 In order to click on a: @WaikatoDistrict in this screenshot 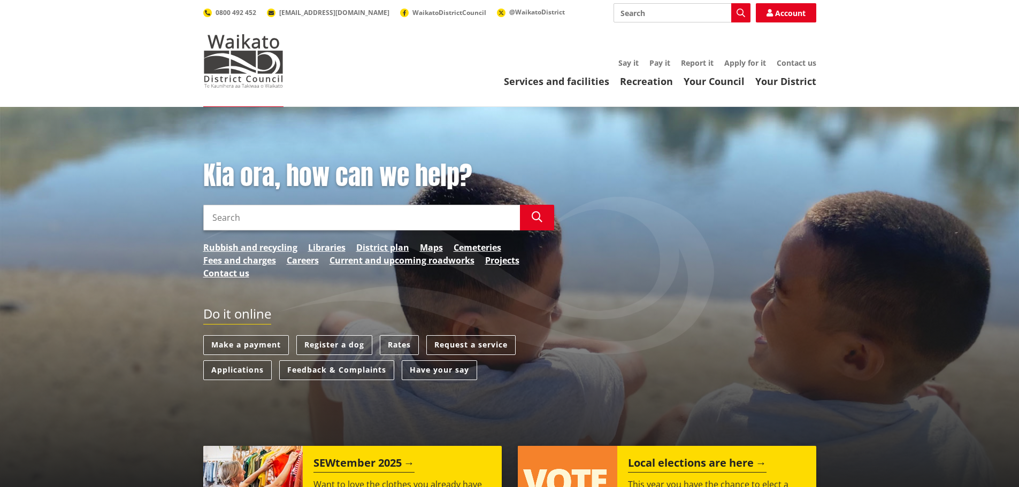, I will do `click(531, 12)`.